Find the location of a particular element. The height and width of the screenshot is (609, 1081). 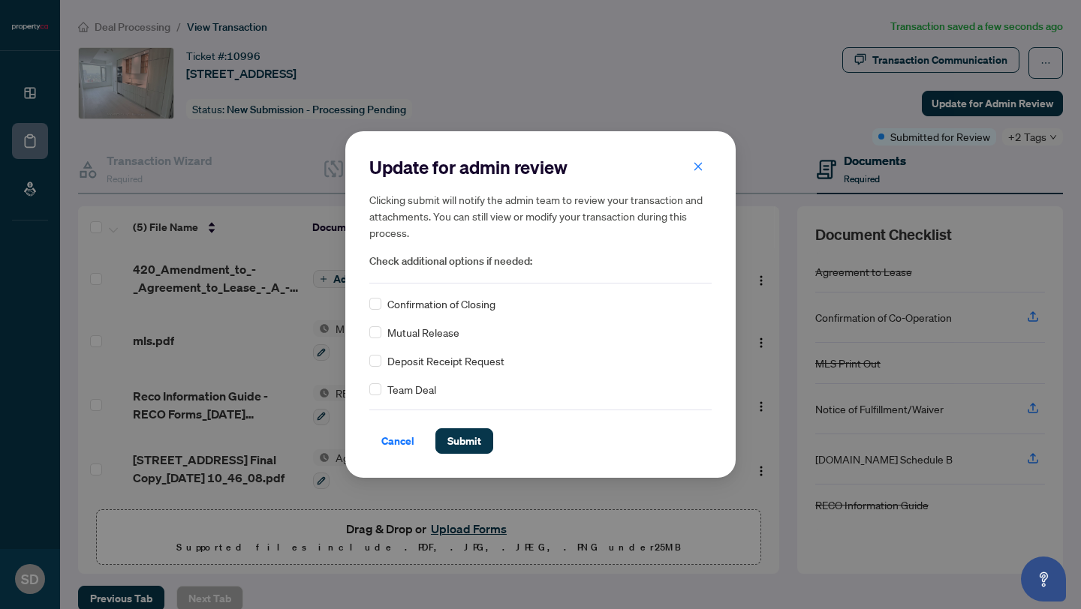

span: close is located at coordinates (698, 167).